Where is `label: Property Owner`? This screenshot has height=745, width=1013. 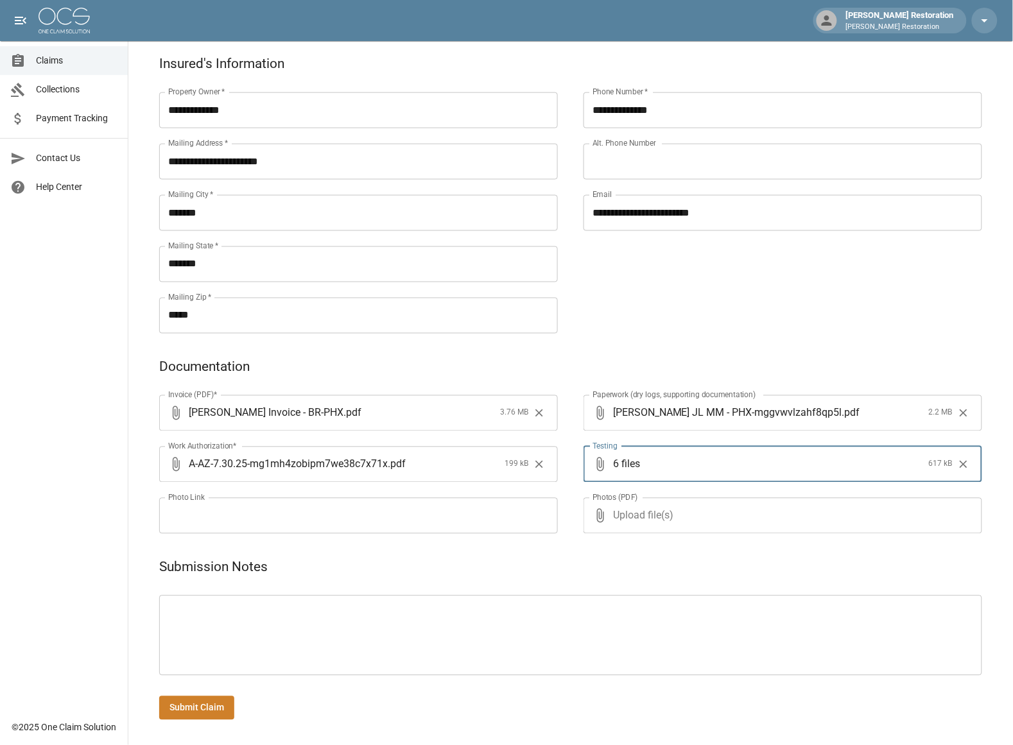
label: Property Owner is located at coordinates (196, 92).